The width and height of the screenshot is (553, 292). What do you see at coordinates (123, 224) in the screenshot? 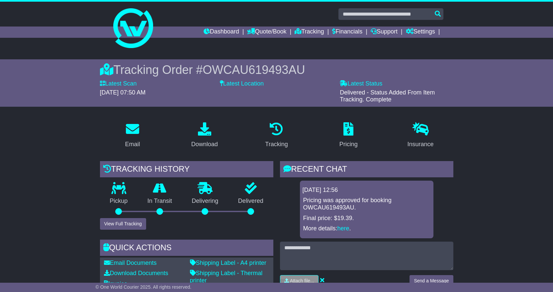
I see `button: View Full Tracking` at bounding box center [123, 224].